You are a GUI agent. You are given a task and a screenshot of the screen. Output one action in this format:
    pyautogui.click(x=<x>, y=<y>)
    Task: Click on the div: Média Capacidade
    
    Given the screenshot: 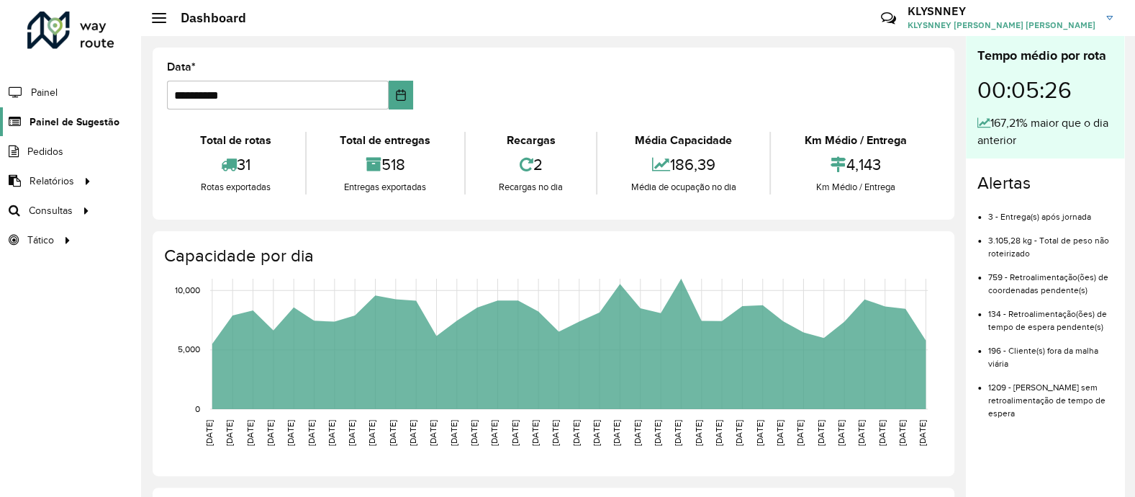 What is the action you would take?
    pyautogui.click(x=683, y=140)
    